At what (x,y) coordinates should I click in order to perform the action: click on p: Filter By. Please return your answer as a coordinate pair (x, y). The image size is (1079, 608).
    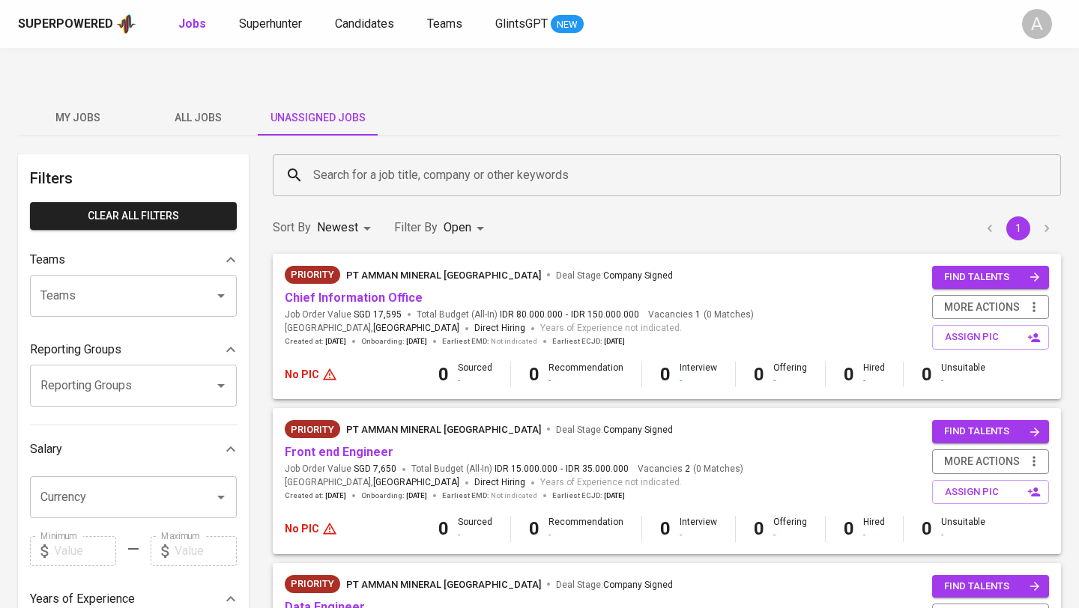
    Looking at the image, I should click on (416, 228).